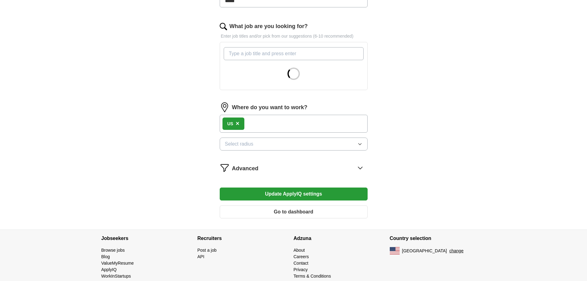 This screenshot has width=587, height=281. What do you see at coordinates (438, 238) in the screenshot?
I see `h4: Country selection` at bounding box center [438, 238].